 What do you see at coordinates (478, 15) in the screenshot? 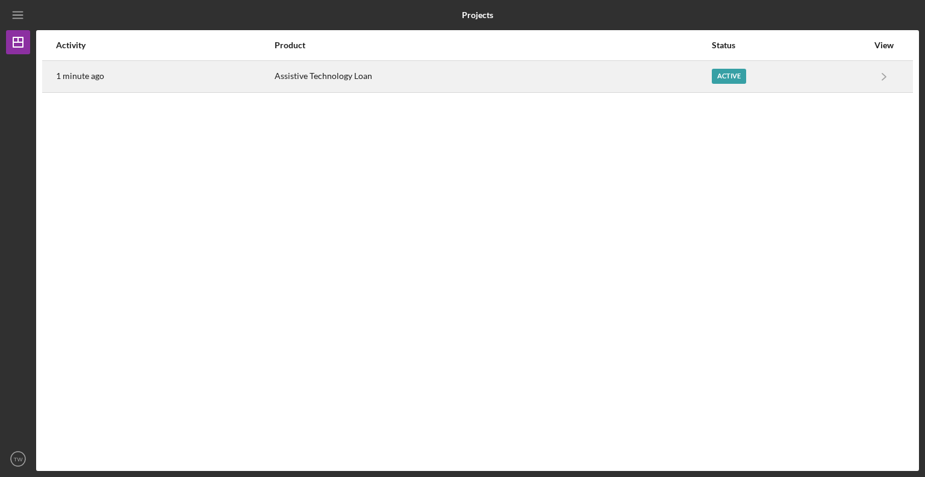
I see `b: Projects` at bounding box center [478, 15].